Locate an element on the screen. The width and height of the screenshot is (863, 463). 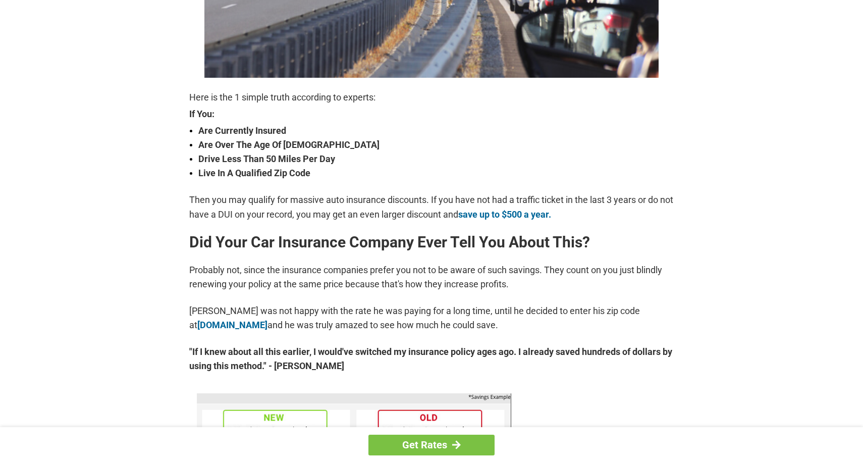
p: Probably not, since the insurance companies prefer you not to be aware of such savings. They coun... is located at coordinates (432, 277).